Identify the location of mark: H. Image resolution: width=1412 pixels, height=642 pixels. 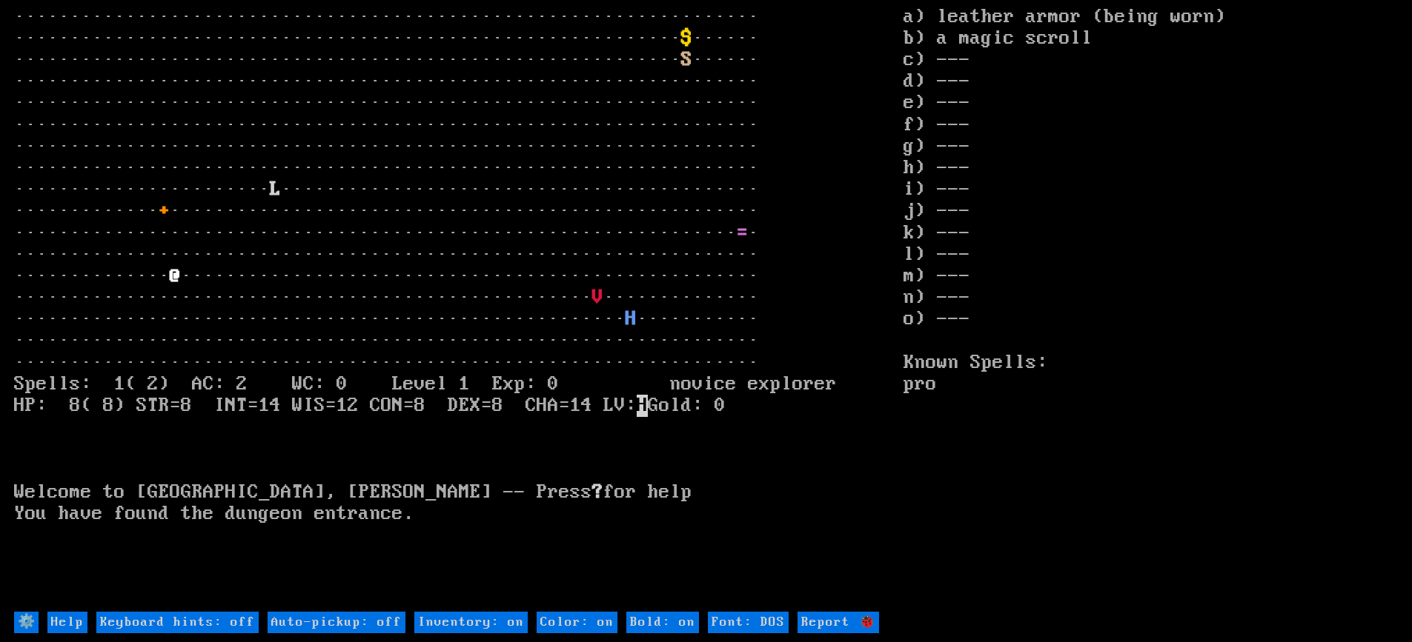
(642, 406).